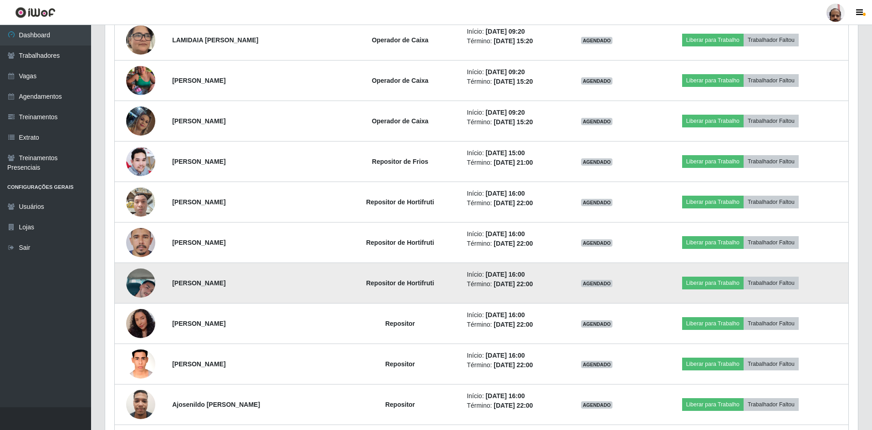  I want to click on img: 1750080231125.jpeg, so click(141, 243).